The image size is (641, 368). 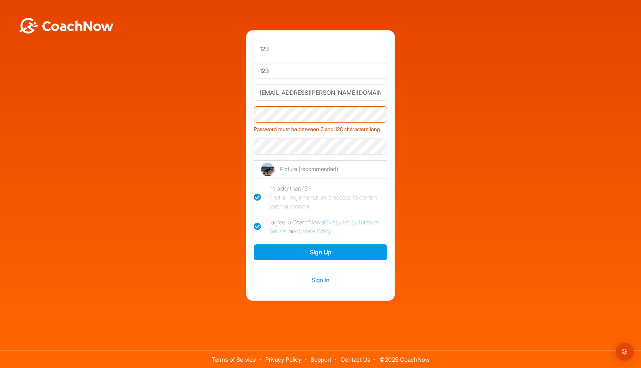 I want to click on img: BwLJSsUCoWCh5upNqxVrqldRgqLPVwmV24tXu5FoVAoFEpwwqQ3VIfuoInZCoVCoTD4vwADAC3ZFMkVEQFDAAAAAElFTkSuQmCC, so click(x=66, y=26).